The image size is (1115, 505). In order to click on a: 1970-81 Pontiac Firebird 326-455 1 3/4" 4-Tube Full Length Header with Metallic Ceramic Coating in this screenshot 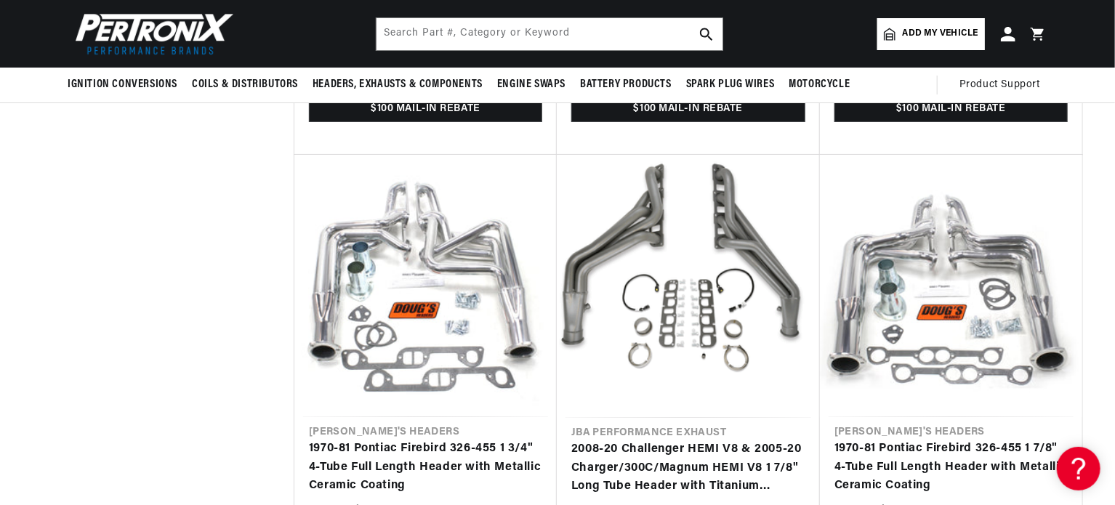, I will do `click(425, 468)`.